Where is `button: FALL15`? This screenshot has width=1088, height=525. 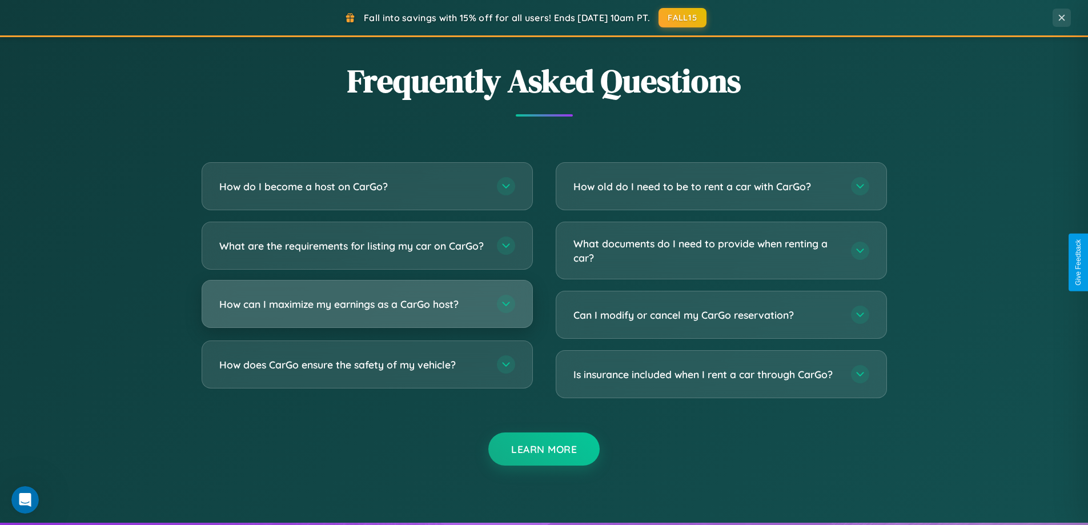 button: FALL15 is located at coordinates (683, 18).